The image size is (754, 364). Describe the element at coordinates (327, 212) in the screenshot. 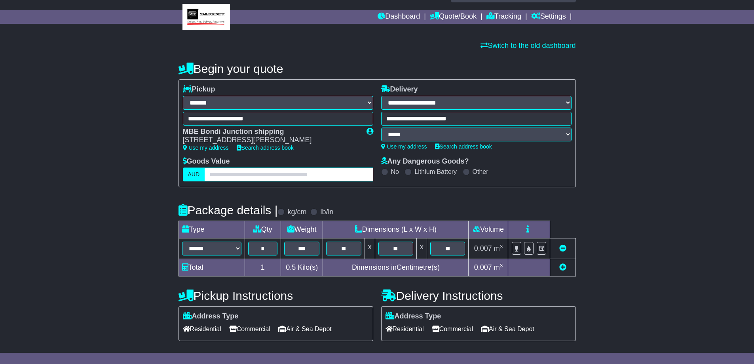

I see `label: lb/in` at that location.